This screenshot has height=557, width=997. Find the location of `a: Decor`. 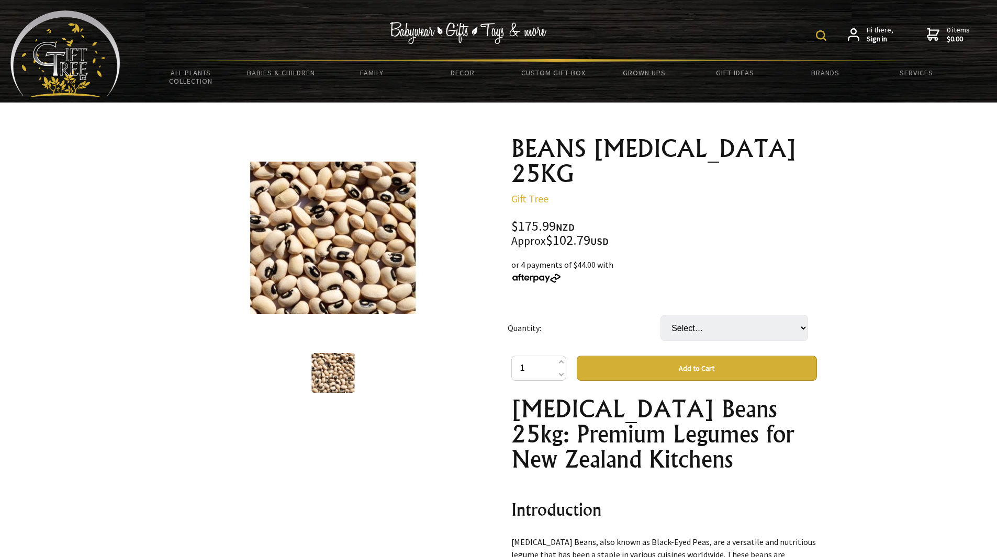

a: Decor is located at coordinates (462, 73).